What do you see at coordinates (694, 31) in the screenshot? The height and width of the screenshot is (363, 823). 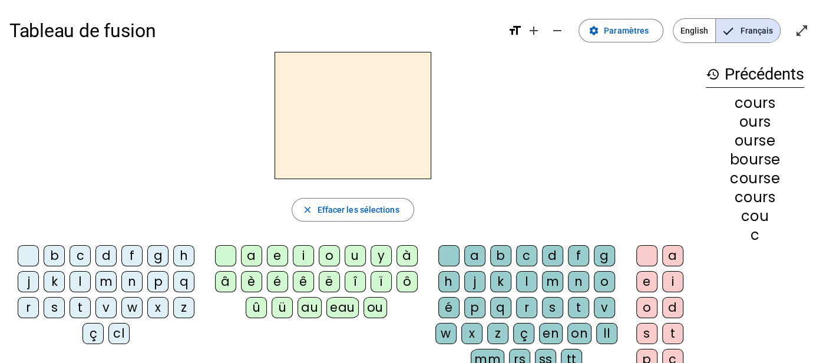 I see `span: English` at bounding box center [694, 31].